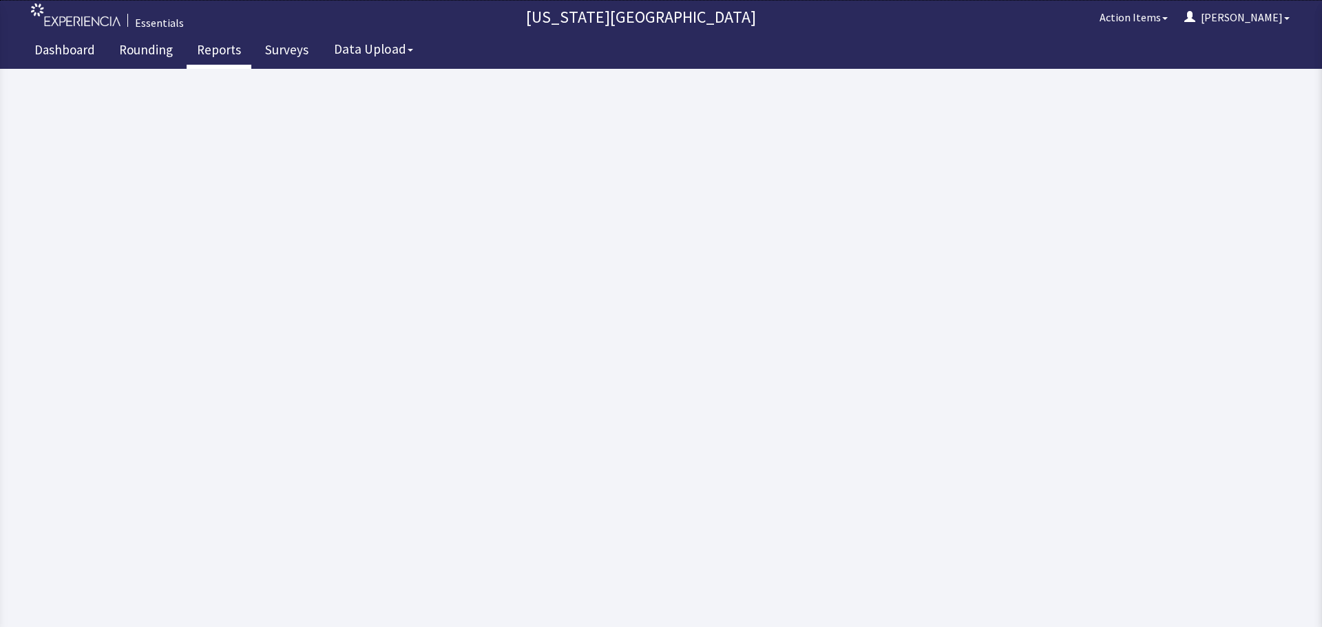 The width and height of the screenshot is (1322, 627). What do you see at coordinates (219, 52) in the screenshot?
I see `a: Reports` at bounding box center [219, 52].